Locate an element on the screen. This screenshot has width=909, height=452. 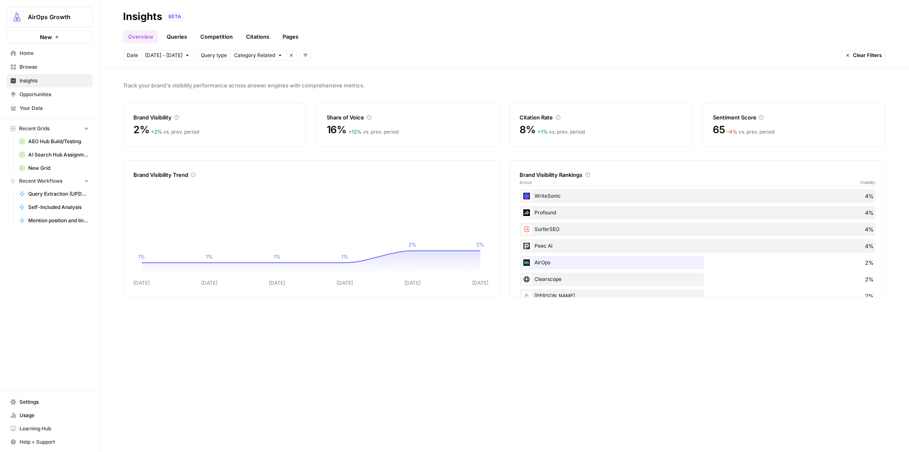
a: Your Data is located at coordinates (49, 108).